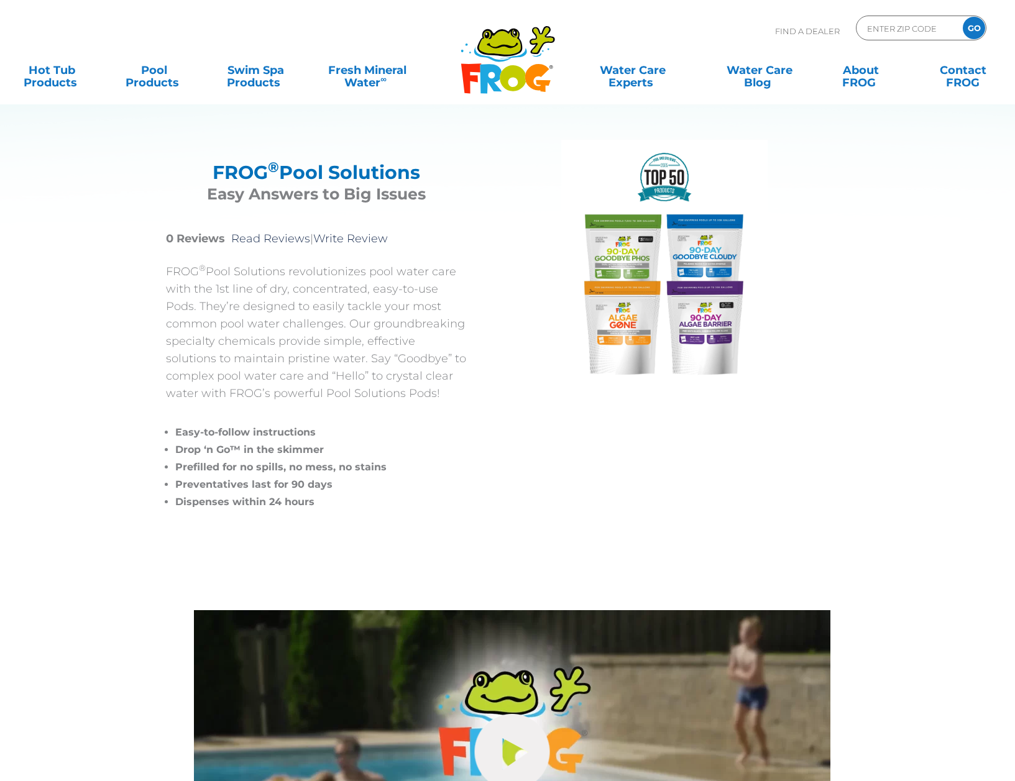 The image size is (1015, 781). Describe the element at coordinates (632, 70) in the screenshot. I see `a: Water CareExperts` at that location.